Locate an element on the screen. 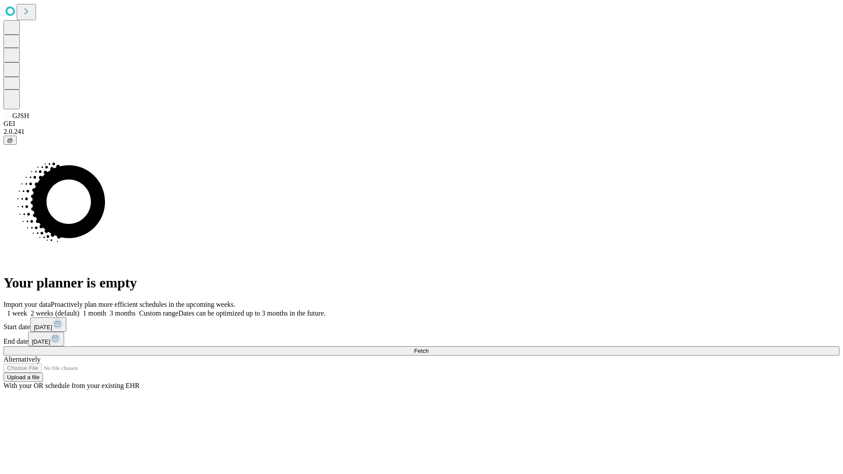 Image resolution: width=843 pixels, height=474 pixels. span: 1 week is located at coordinates (17, 313).